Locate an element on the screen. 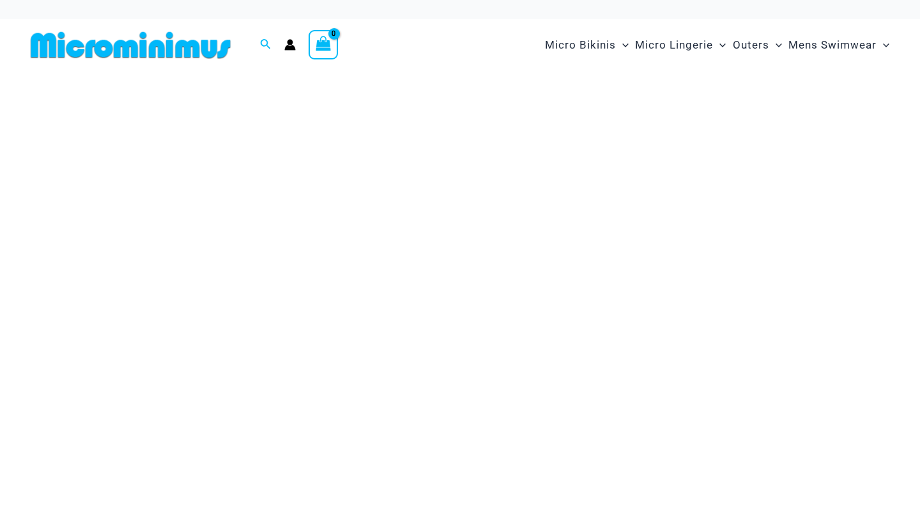 This screenshot has height=519, width=920. a: View Shopping Cart, empty is located at coordinates (323, 45).